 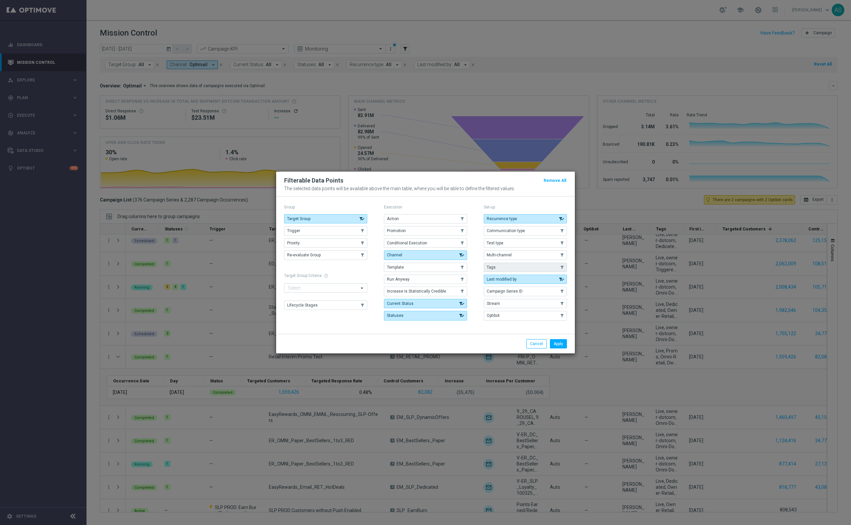 What do you see at coordinates (302, 305) in the screenshot?
I see `span: Lifecycle Stages` at bounding box center [302, 305].